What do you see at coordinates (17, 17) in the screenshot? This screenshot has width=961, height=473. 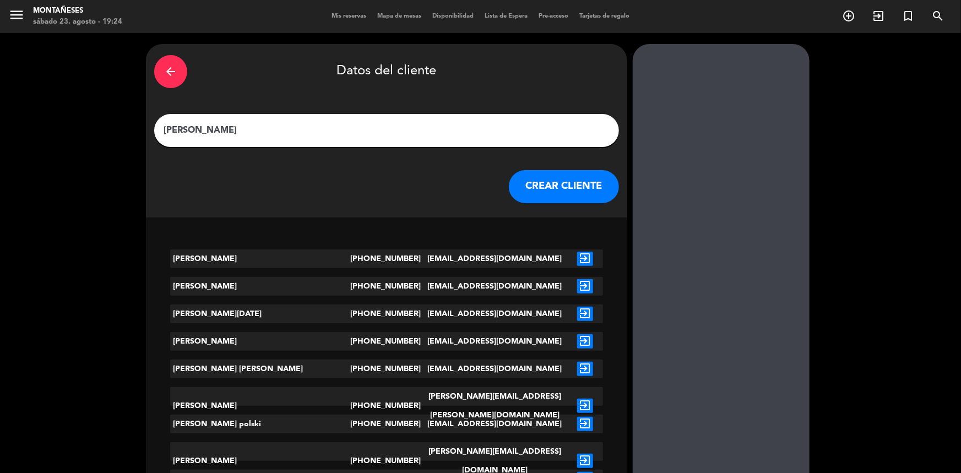 I see `button: menu` at bounding box center [17, 17].